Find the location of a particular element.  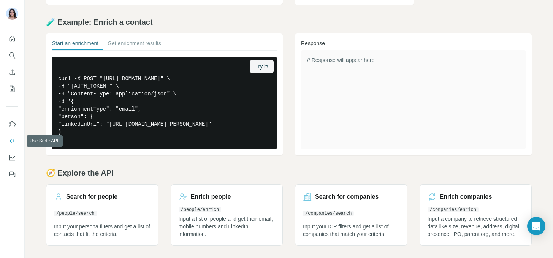

img: Avatar is located at coordinates (12, 14).